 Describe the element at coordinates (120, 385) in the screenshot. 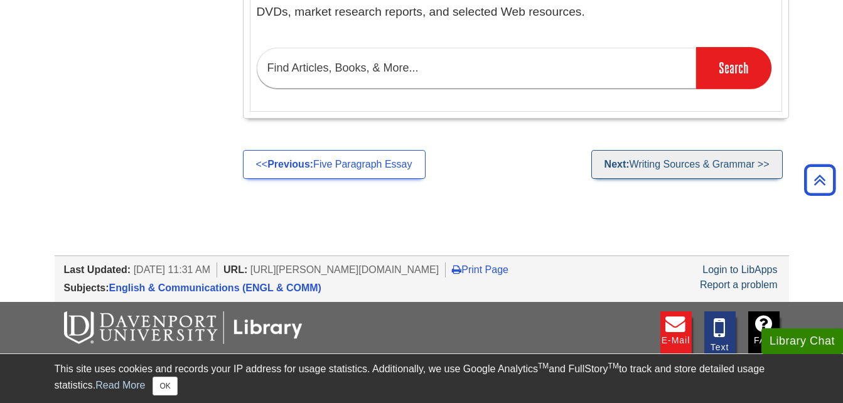

I see `a: Read More` at that location.